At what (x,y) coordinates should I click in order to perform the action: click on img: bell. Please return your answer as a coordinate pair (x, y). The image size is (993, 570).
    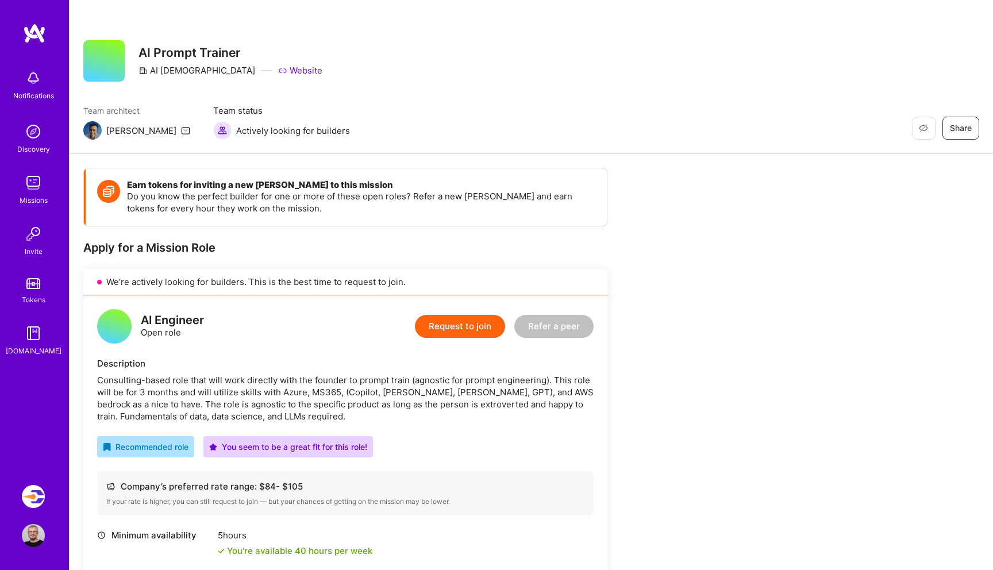
    Looking at the image, I should click on (33, 78).